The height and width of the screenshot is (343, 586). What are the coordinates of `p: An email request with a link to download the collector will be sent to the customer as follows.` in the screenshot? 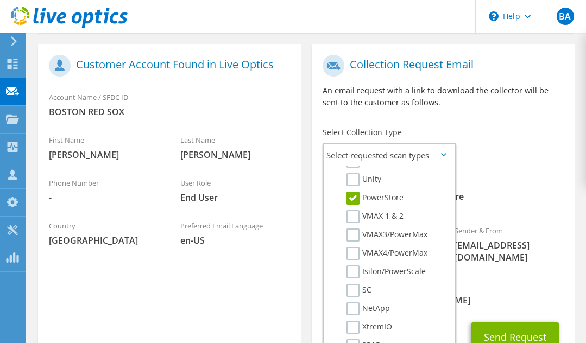 It's located at (443, 97).